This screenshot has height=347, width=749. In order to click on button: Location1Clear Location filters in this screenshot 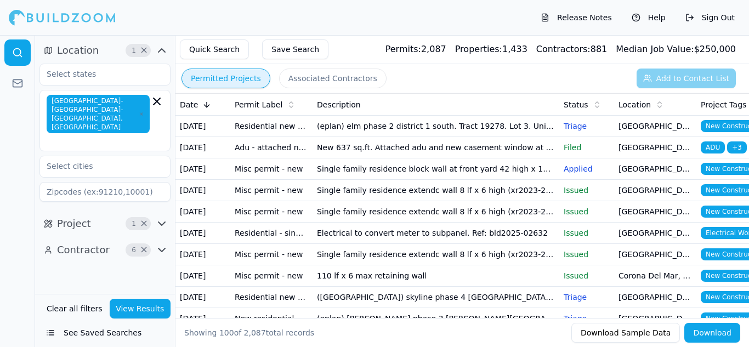, I will do `click(105, 50)`.